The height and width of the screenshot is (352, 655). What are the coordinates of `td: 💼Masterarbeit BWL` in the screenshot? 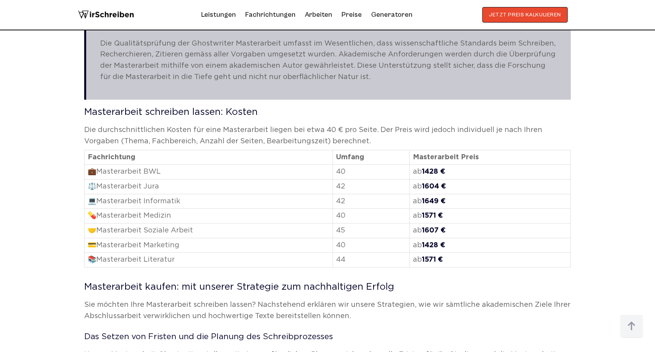 It's located at (209, 172).